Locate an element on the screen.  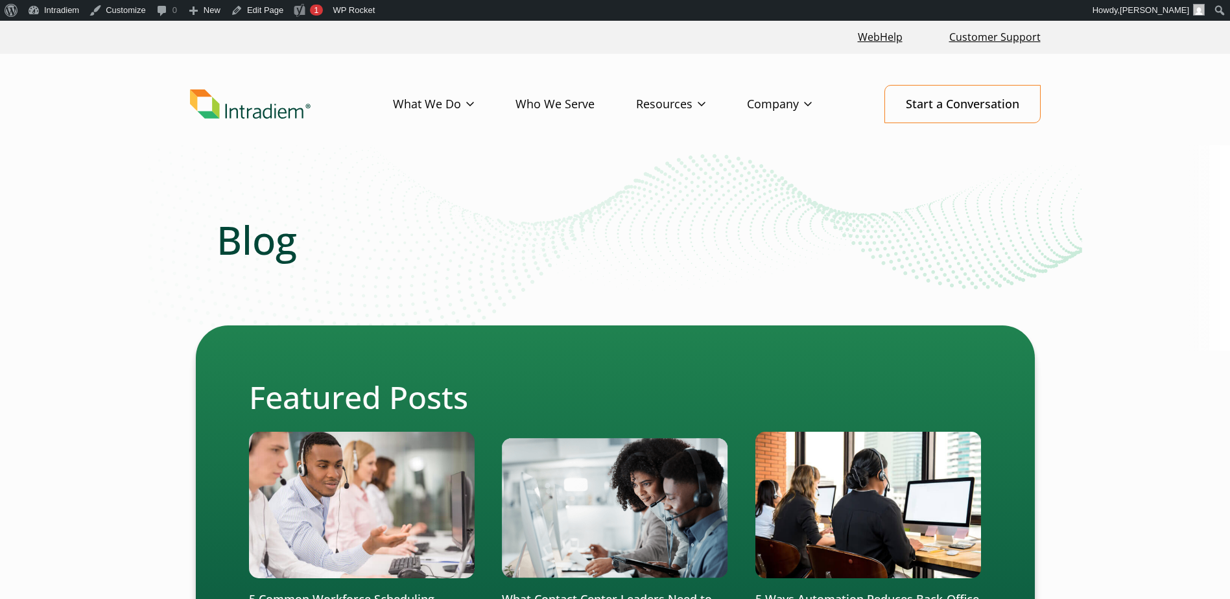
a: What We Do is located at coordinates (454, 104).